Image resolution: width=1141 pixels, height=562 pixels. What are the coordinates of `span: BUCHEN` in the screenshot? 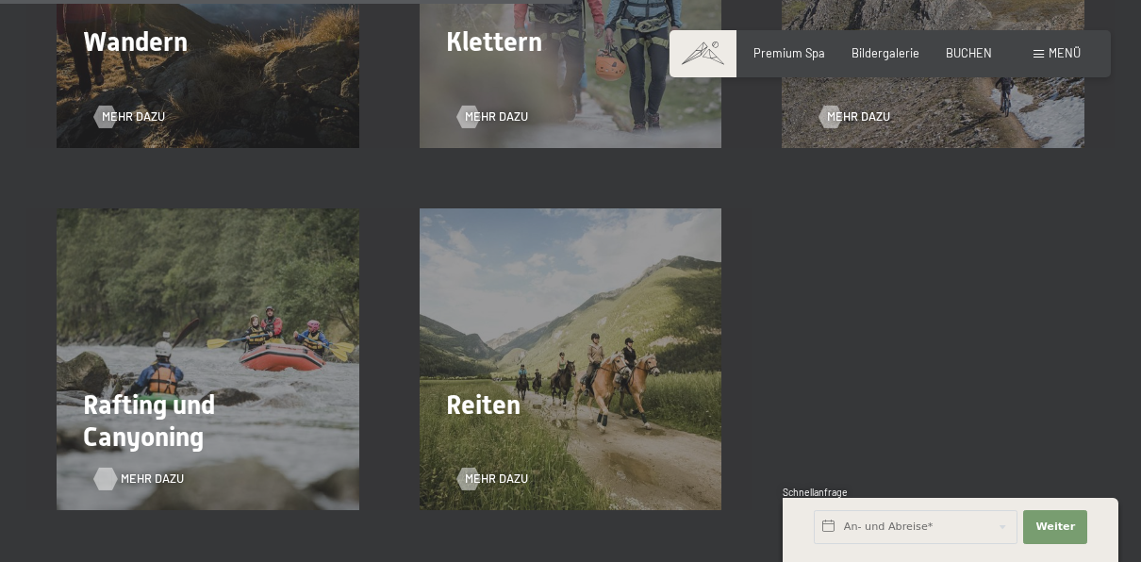 It's located at (968, 53).